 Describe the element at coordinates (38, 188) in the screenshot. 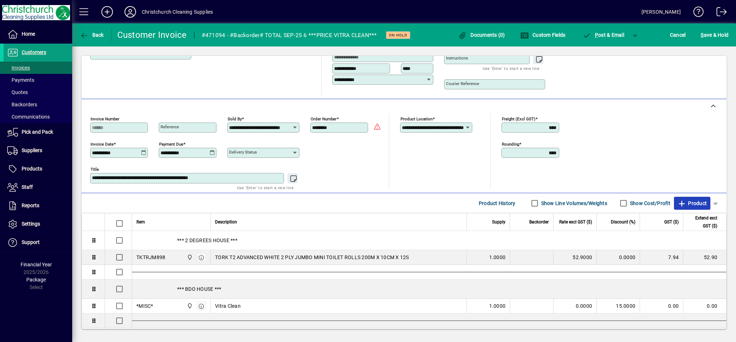

I see `a: Staff` at that location.